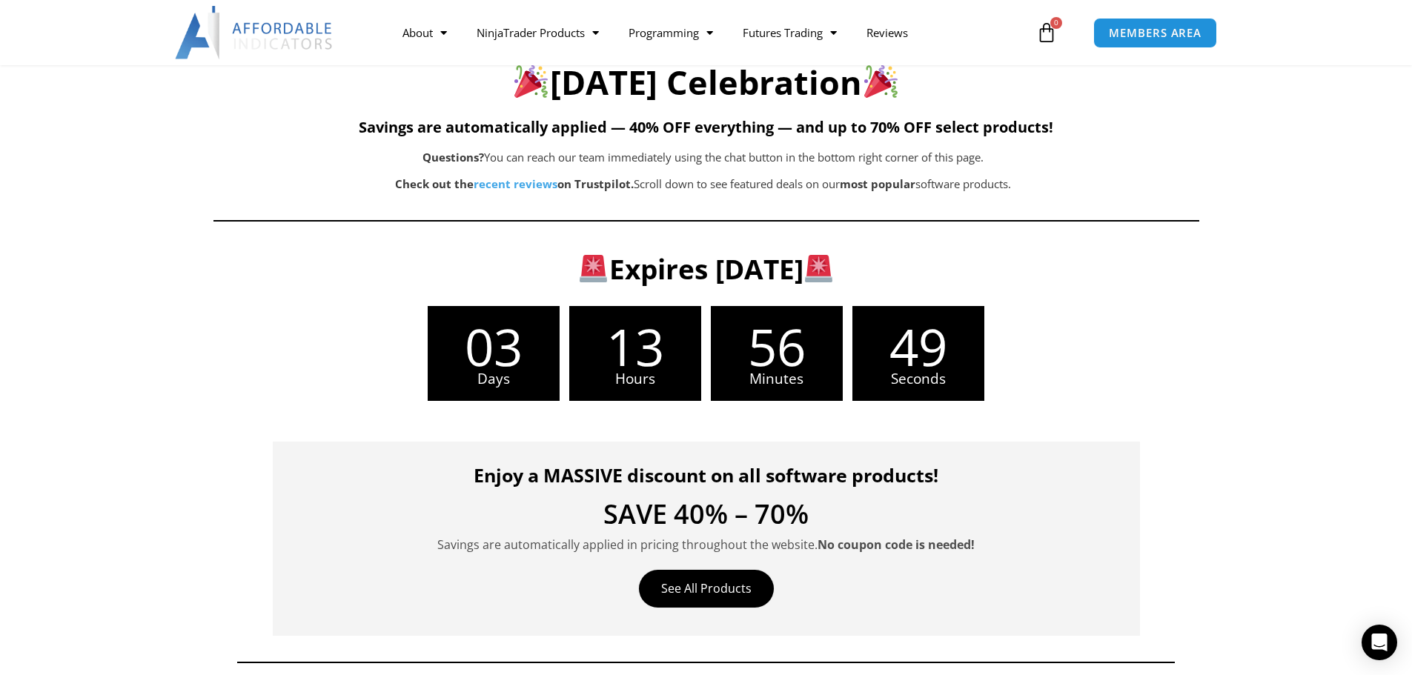 Image resolution: width=1412 pixels, height=675 pixels. I want to click on span: 56, so click(777, 346).